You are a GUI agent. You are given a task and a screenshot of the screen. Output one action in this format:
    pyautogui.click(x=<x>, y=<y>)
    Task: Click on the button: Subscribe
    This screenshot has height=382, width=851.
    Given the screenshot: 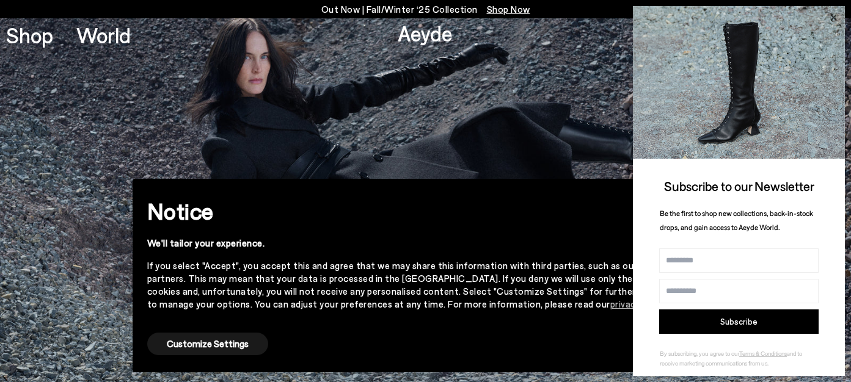 What is the action you would take?
    pyautogui.click(x=739, y=322)
    